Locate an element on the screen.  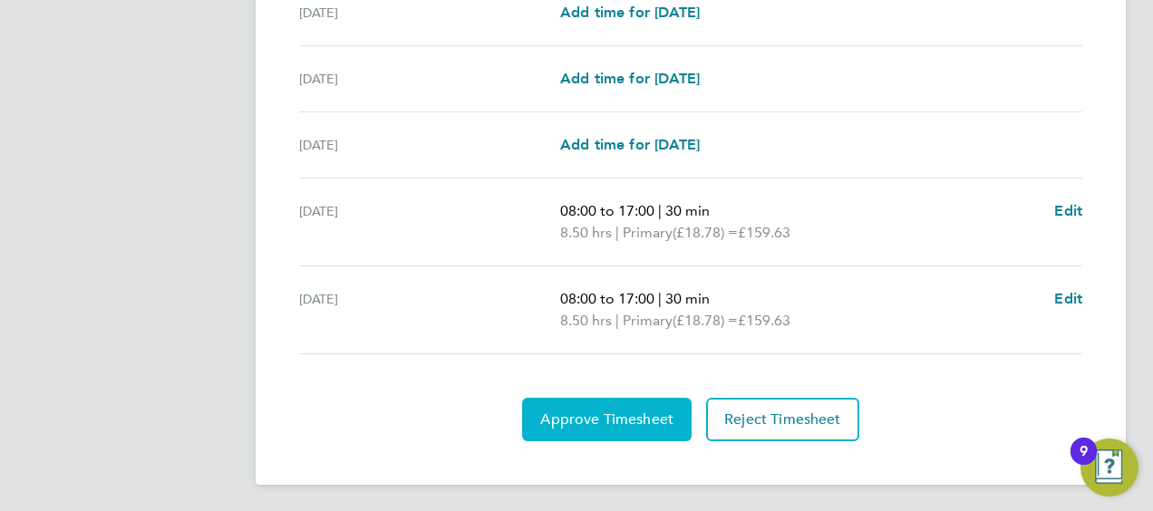
div: 9 is located at coordinates (1083, 463).